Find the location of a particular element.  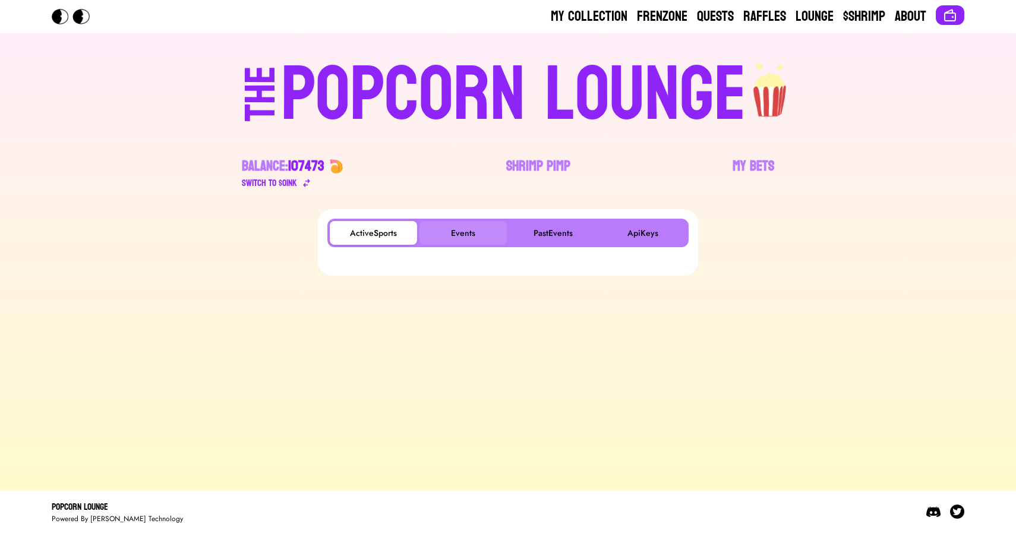

button: ApiKeys is located at coordinates (642, 233).